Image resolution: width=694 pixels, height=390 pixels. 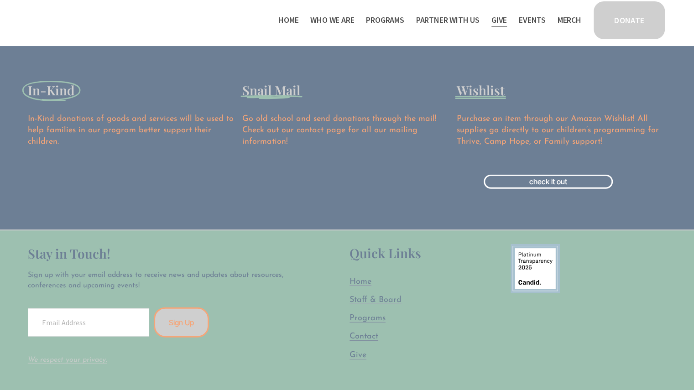 I want to click on img: 9878580, so click(x=535, y=269).